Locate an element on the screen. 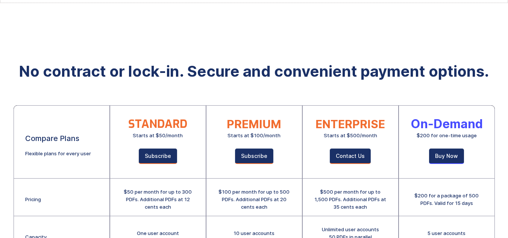 The width and height of the screenshot is (508, 238). div: PREMIUM is located at coordinates (254, 124).